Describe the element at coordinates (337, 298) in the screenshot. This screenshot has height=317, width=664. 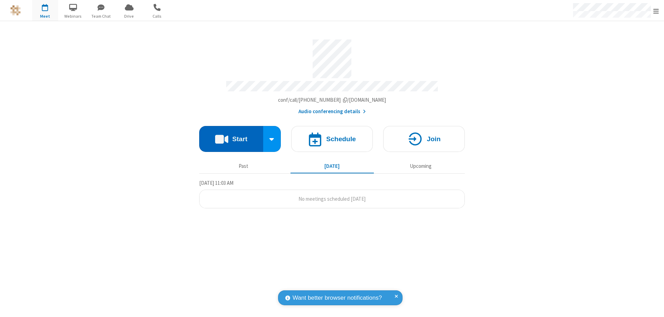
I see `span: Want better browser notifications?` at that location.